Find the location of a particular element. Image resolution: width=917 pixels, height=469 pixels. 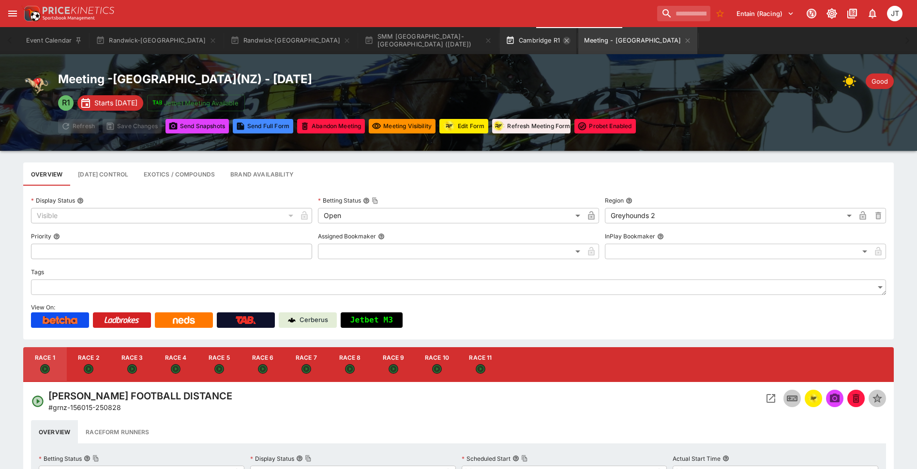

button: Race 1 is located at coordinates (45, 365).